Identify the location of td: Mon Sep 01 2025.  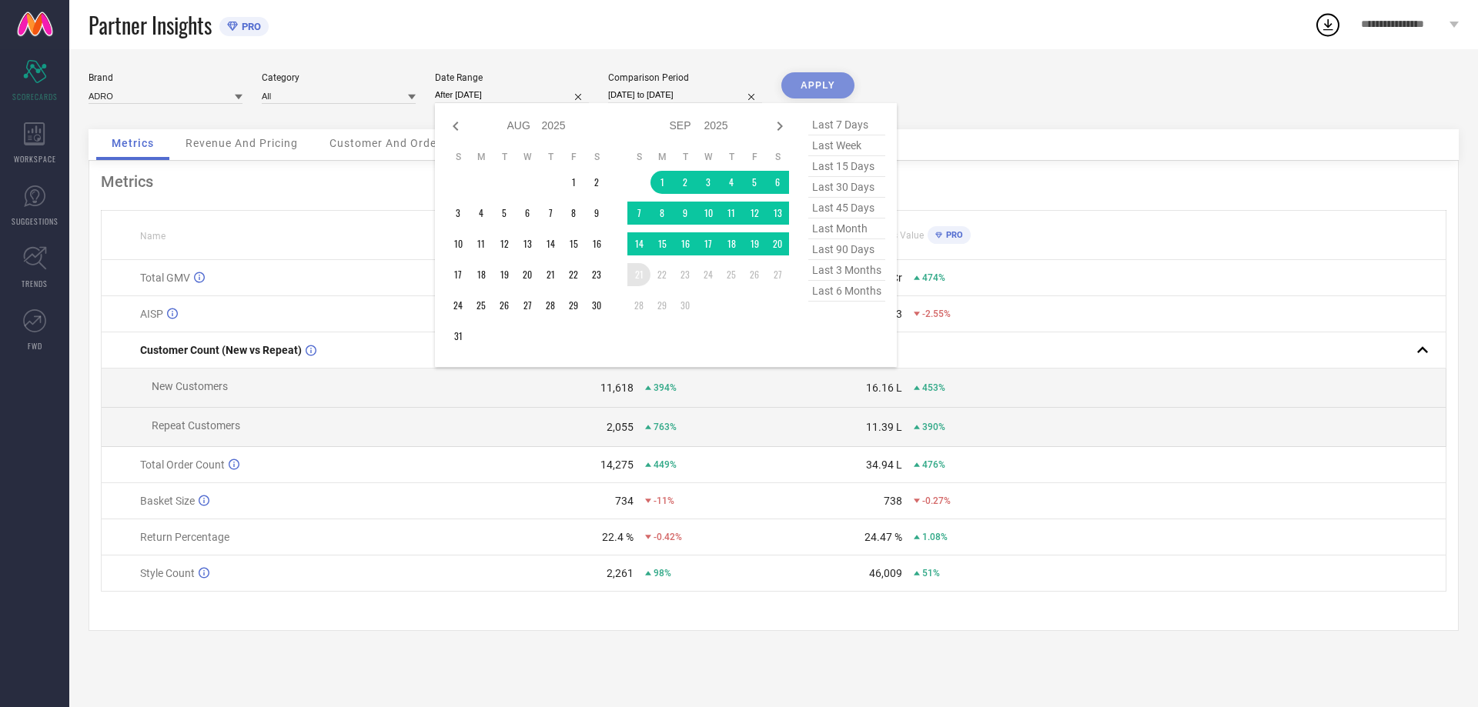
(662, 182).